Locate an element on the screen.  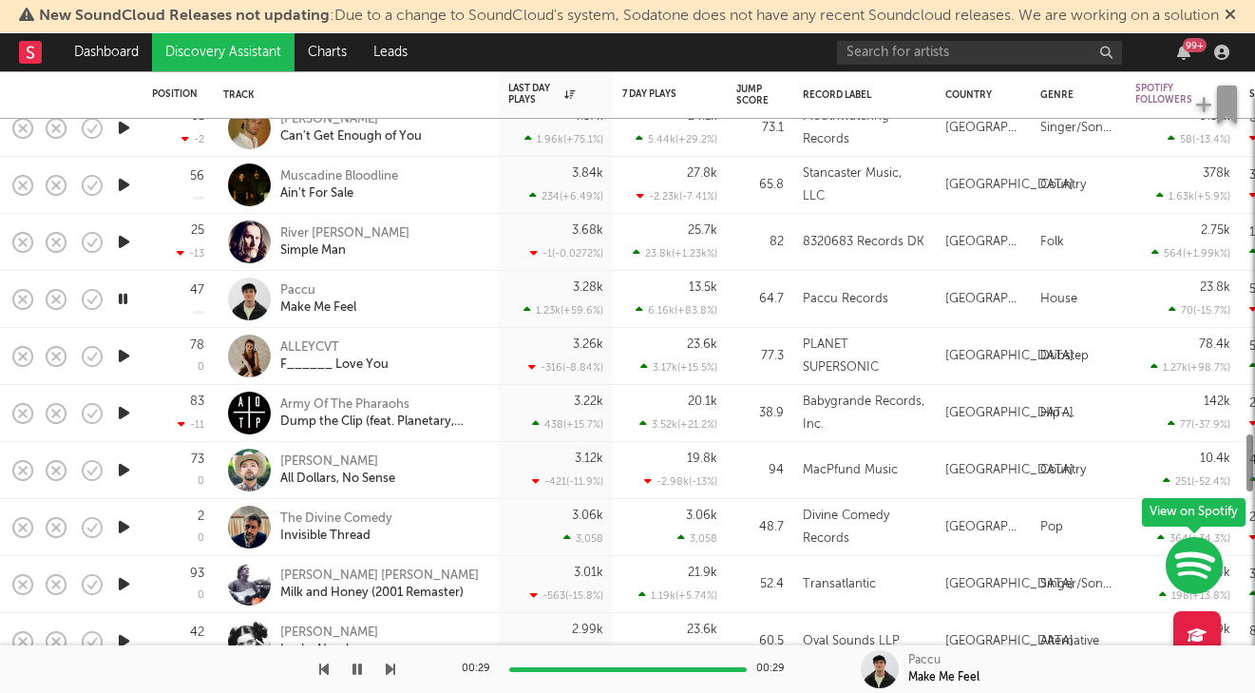
div: Record Label is located at coordinates (860, 95).